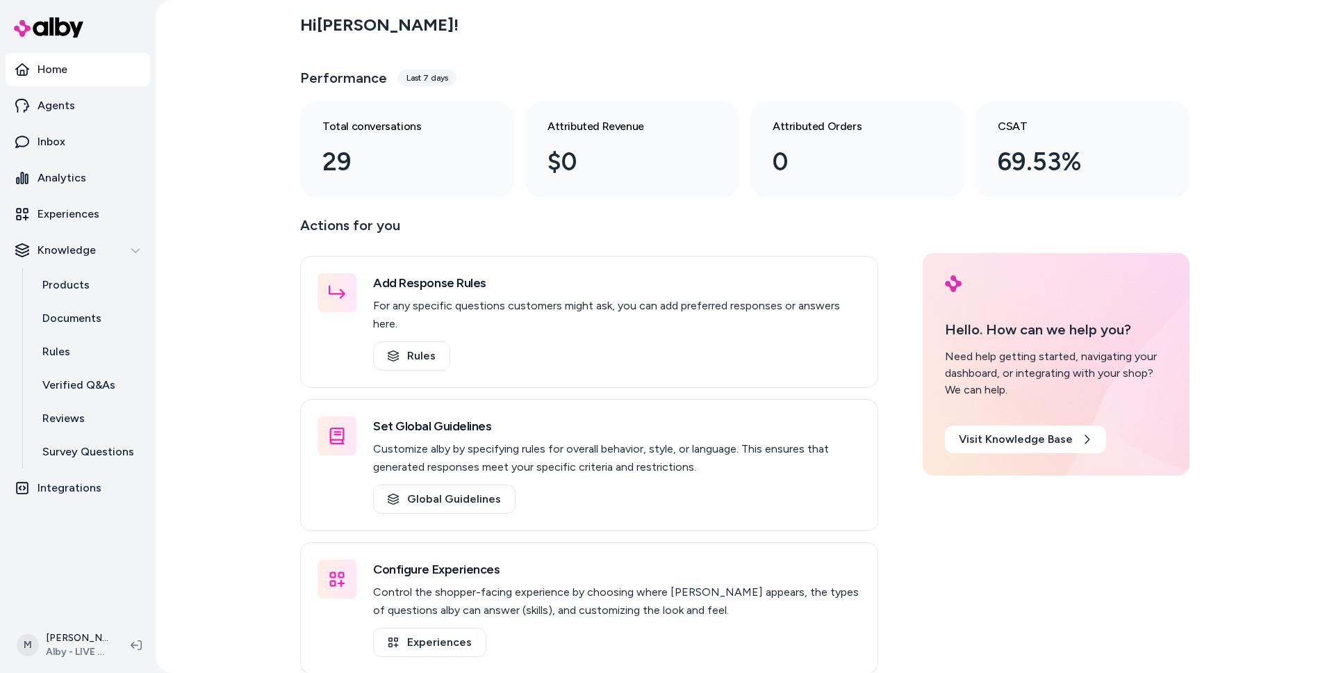 Image resolution: width=1334 pixels, height=673 pixels. I want to click on button: Knowledge, so click(78, 250).